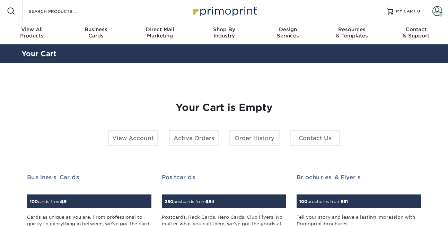  Describe the element at coordinates (288, 29) in the screenshot. I see `span: Design` at that location.